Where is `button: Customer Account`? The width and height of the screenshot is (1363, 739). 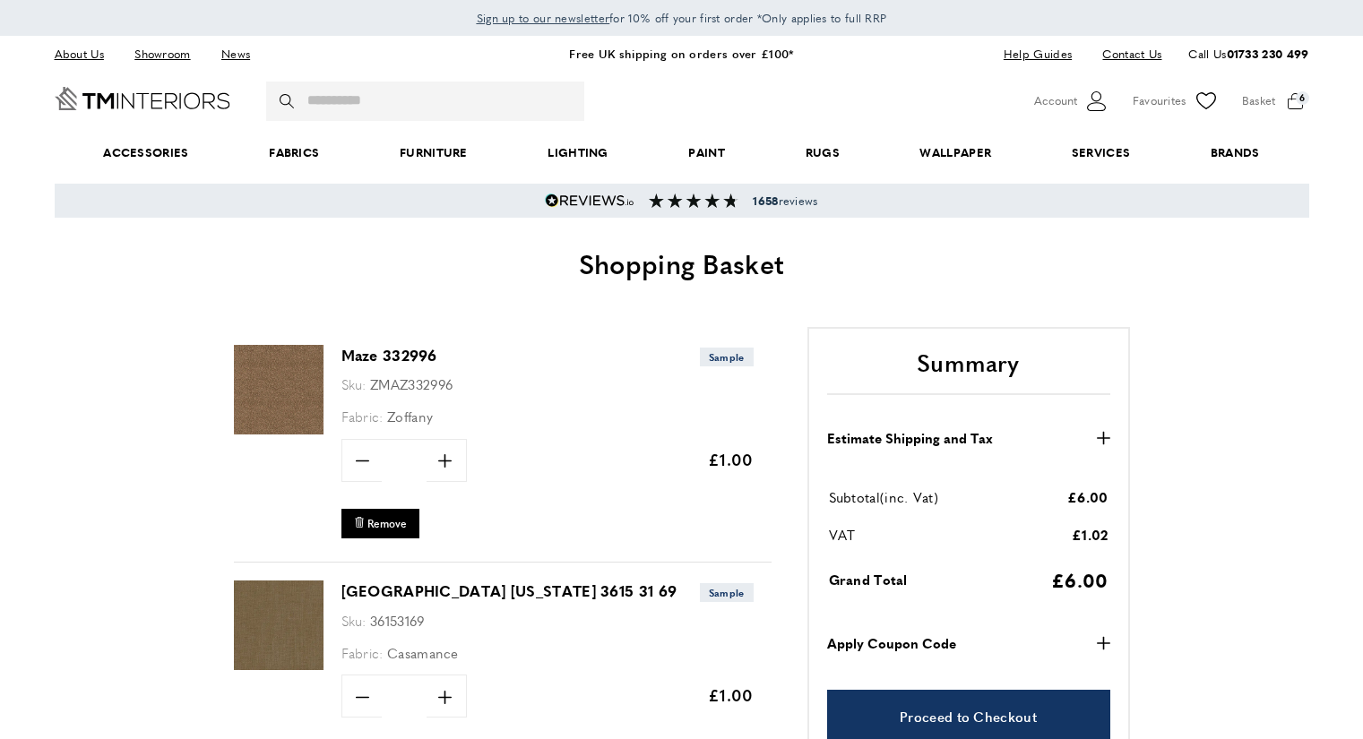 button: Customer Account is located at coordinates (1072, 101).